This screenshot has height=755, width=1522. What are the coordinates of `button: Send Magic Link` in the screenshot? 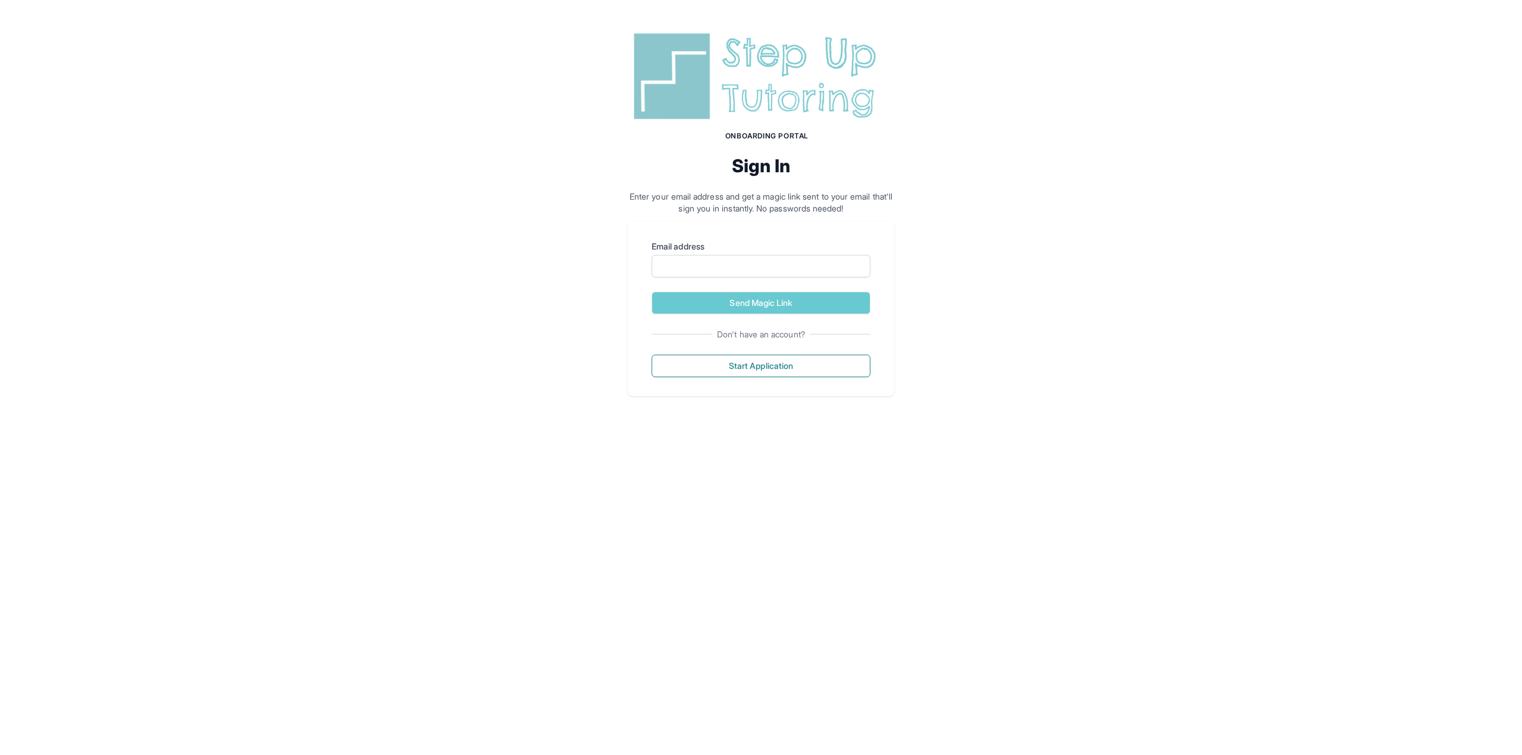 It's located at (761, 303).